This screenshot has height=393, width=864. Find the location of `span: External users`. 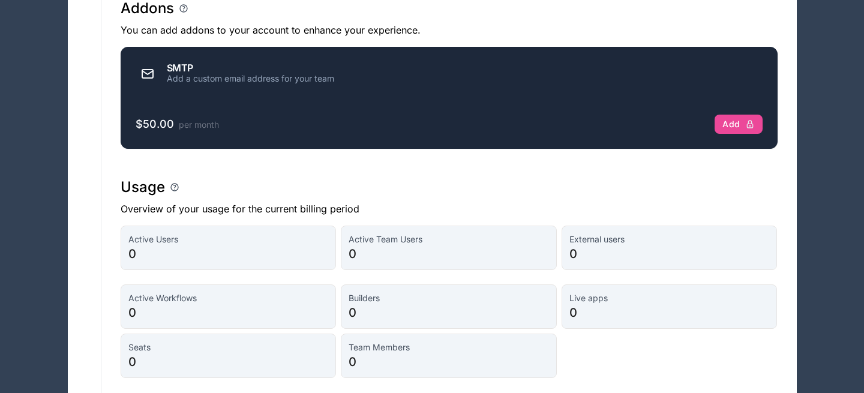

span: External users is located at coordinates (669, 239).